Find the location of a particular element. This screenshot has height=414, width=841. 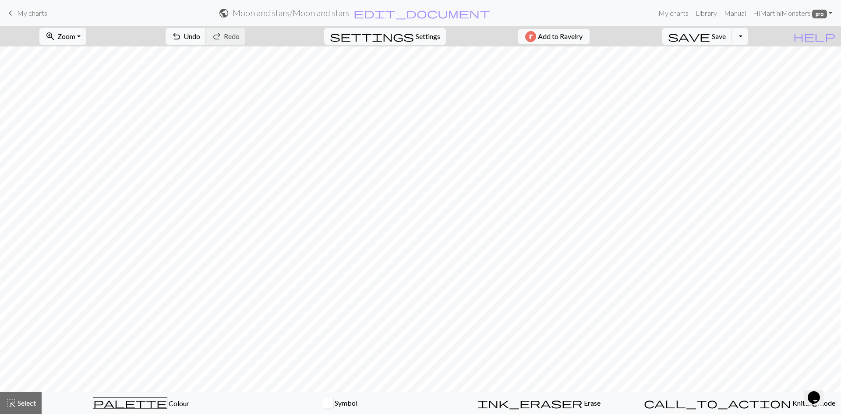

span: zoom_in is located at coordinates (50, 36).